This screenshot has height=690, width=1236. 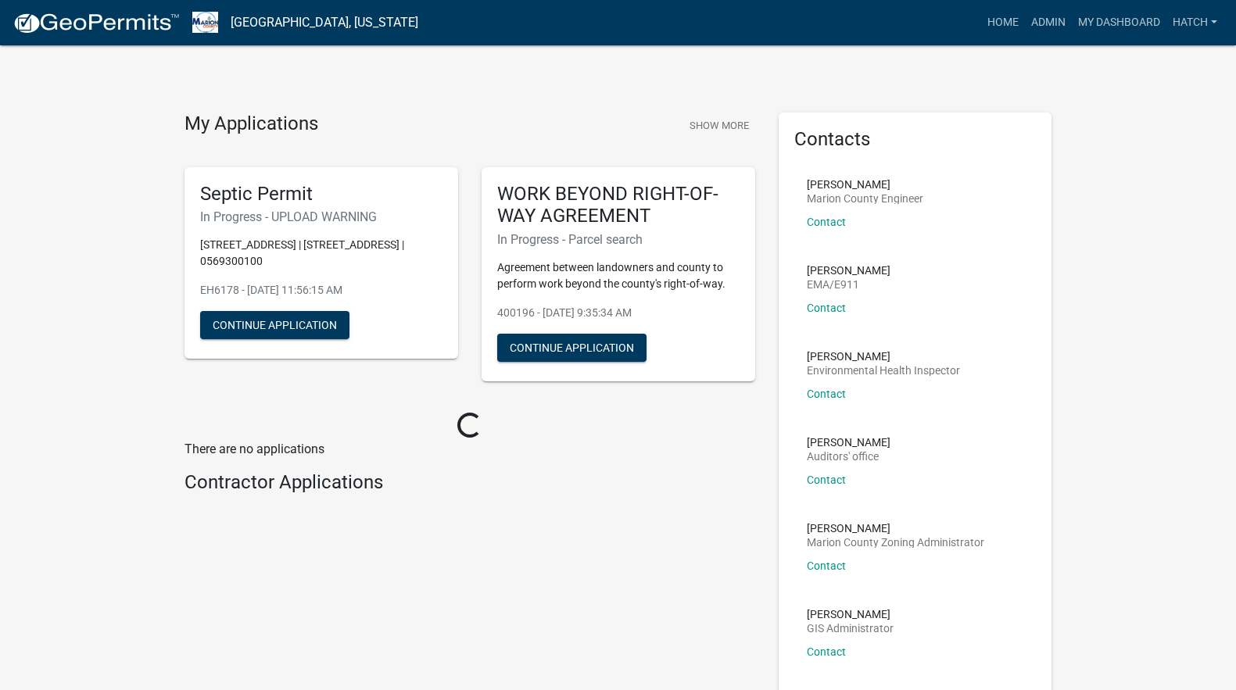 What do you see at coordinates (1003, 23) in the screenshot?
I see `a: Home` at bounding box center [1003, 23].